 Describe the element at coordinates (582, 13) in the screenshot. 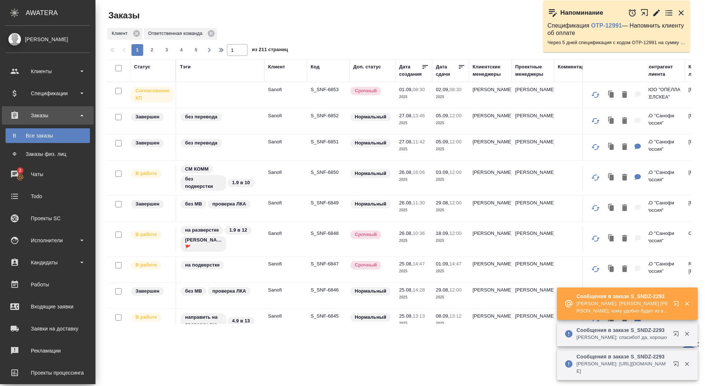

I see `p: Напоминание` at that location.